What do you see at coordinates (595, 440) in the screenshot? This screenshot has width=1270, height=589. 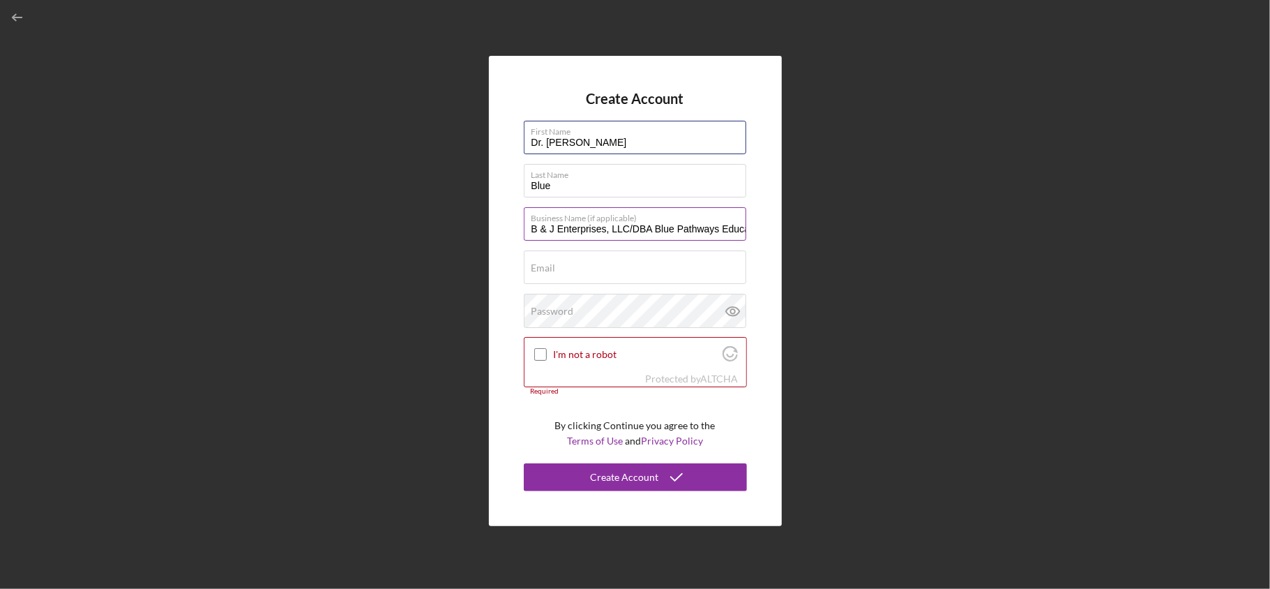 I see `a: Terms of Use` at bounding box center [595, 440].